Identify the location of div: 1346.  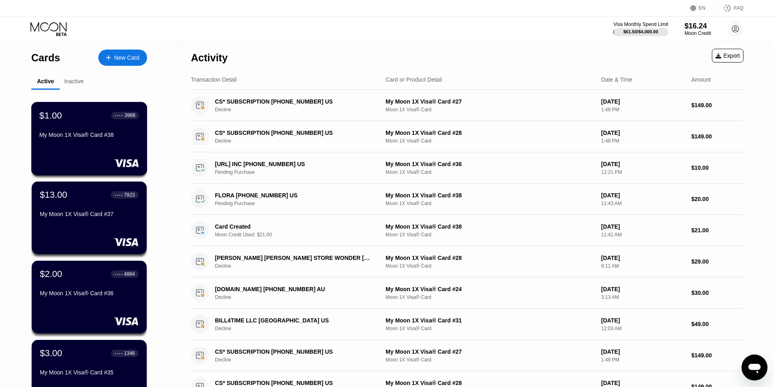
(129, 353).